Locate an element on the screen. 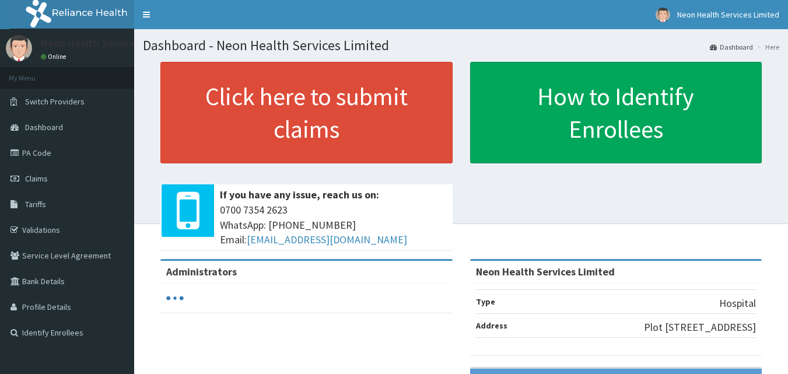 The width and height of the screenshot is (788, 374). p: Hospital is located at coordinates (737, 303).